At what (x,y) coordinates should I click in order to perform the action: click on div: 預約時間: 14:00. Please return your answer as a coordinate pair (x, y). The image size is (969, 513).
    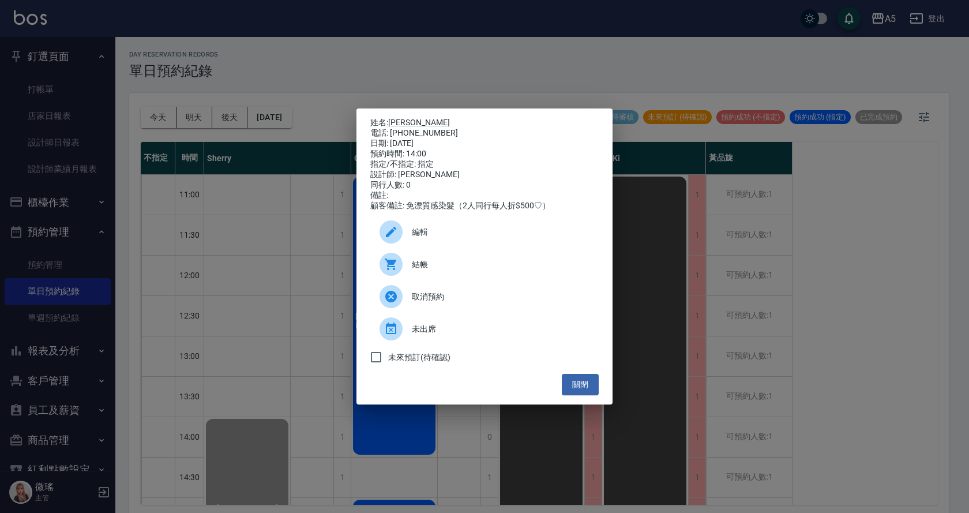
    Looking at the image, I should click on (484, 154).